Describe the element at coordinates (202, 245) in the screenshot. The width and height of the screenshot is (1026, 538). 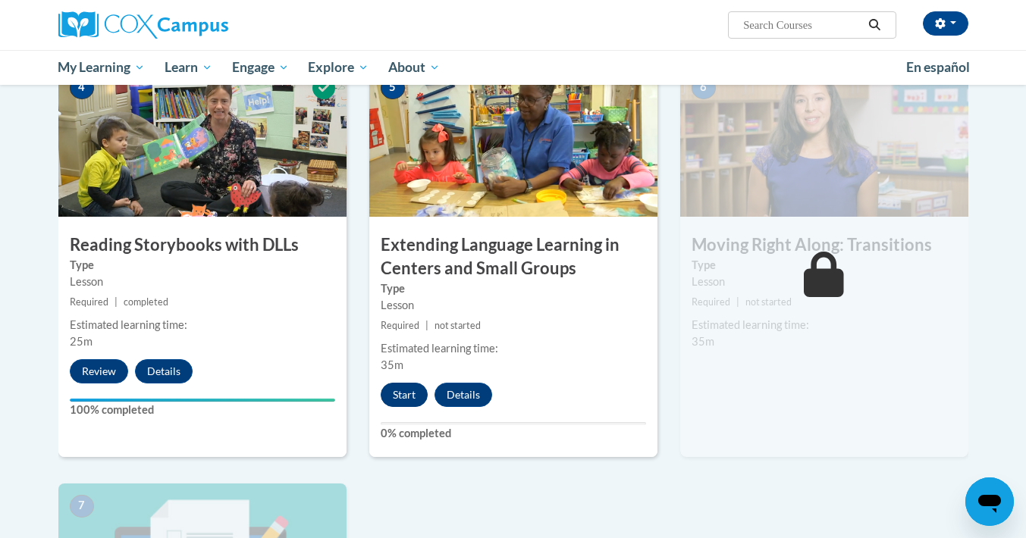
I see `h3: Reading Storybooks with DLLs` at that location.